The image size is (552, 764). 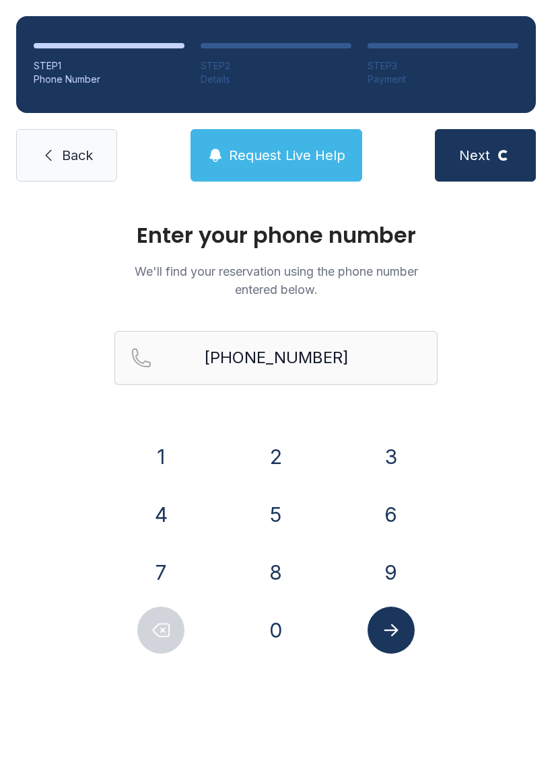 What do you see at coordinates (276, 79) in the screenshot?
I see `div: Details` at bounding box center [276, 79].